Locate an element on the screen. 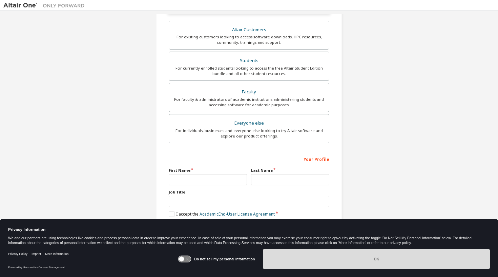 The height and width of the screenshot is (277, 498). label: I accept the is located at coordinates (222, 214).